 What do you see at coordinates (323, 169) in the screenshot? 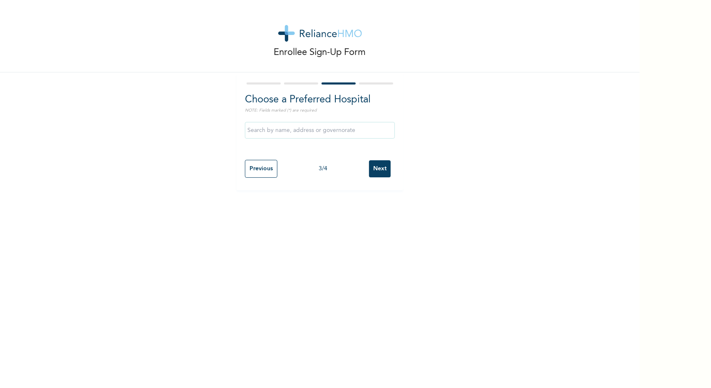
I see `div: 3 / 4` at bounding box center [323, 169].